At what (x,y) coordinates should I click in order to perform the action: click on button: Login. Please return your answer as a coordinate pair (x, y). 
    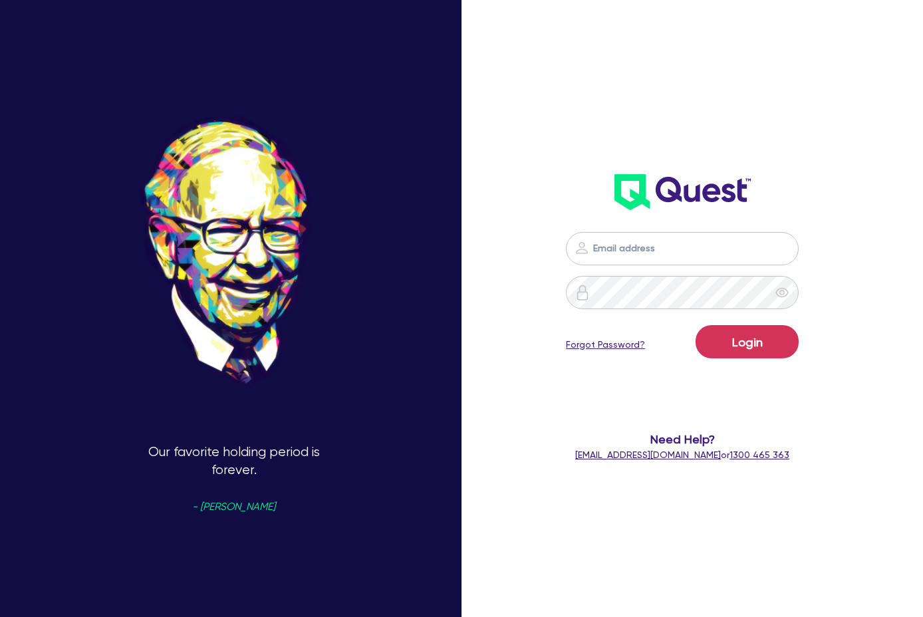
    Looking at the image, I should click on (747, 342).